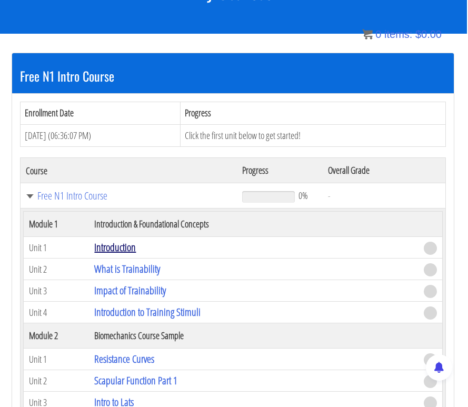 This screenshot has width=468, height=407. What do you see at coordinates (147, 311) in the screenshot?
I see `a: Introduction to Training Stimuli` at bounding box center [147, 311].